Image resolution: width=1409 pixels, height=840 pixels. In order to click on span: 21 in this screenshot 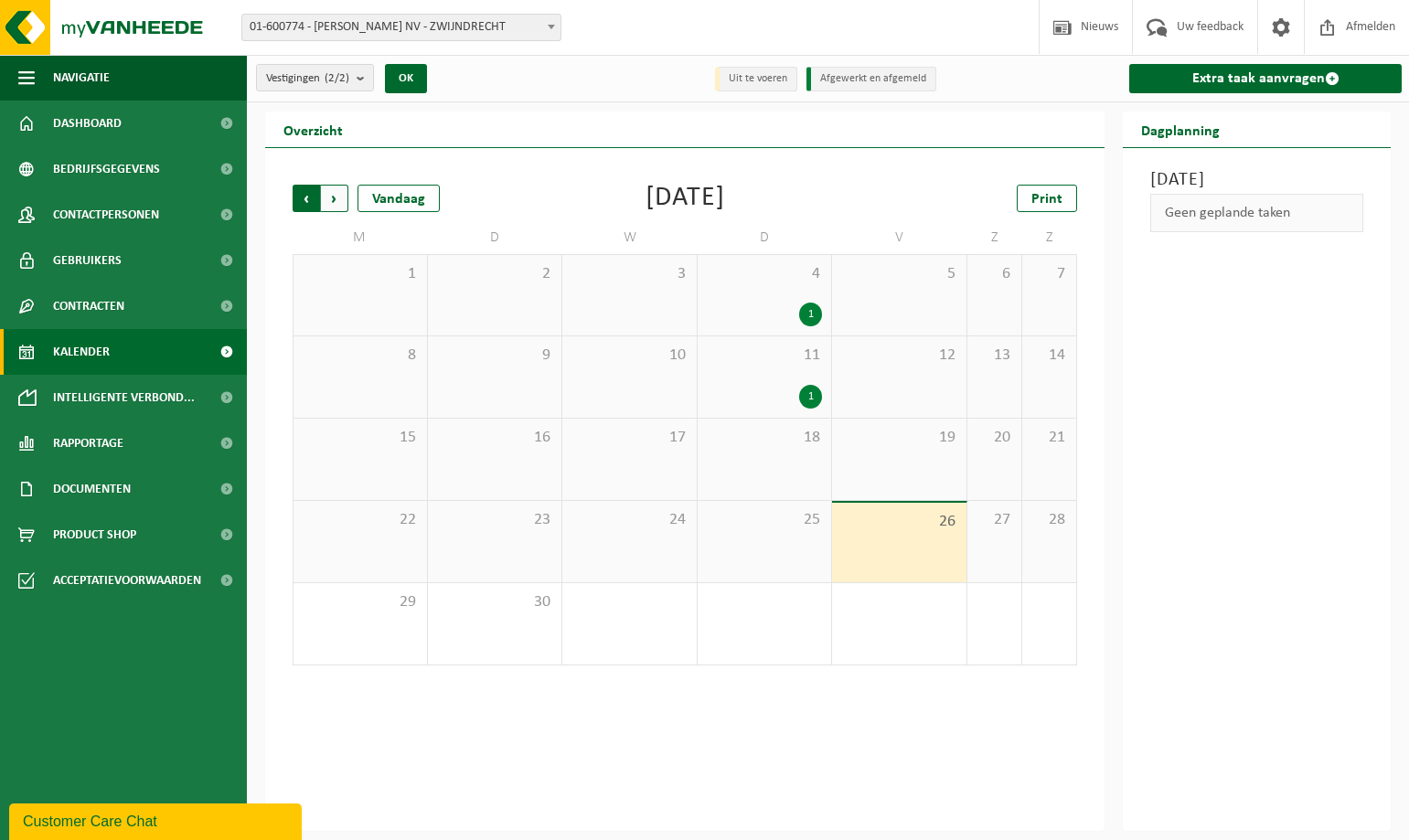, I will do `click(1048, 438)`.